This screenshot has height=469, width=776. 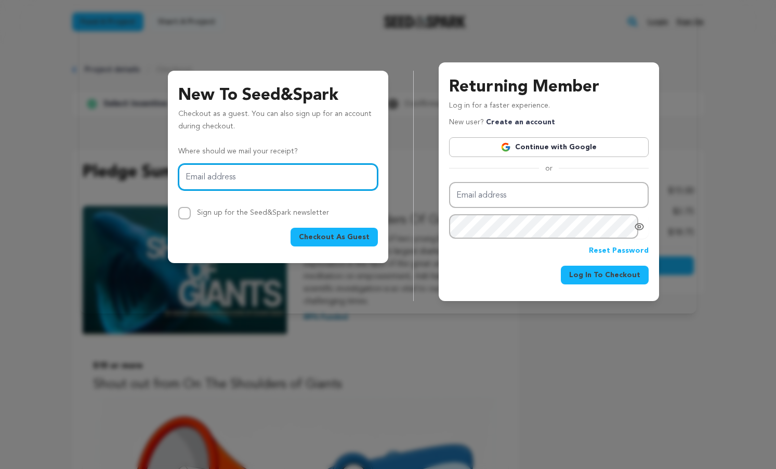 What do you see at coordinates (520, 122) in the screenshot?
I see `a: Create an account` at bounding box center [520, 122].